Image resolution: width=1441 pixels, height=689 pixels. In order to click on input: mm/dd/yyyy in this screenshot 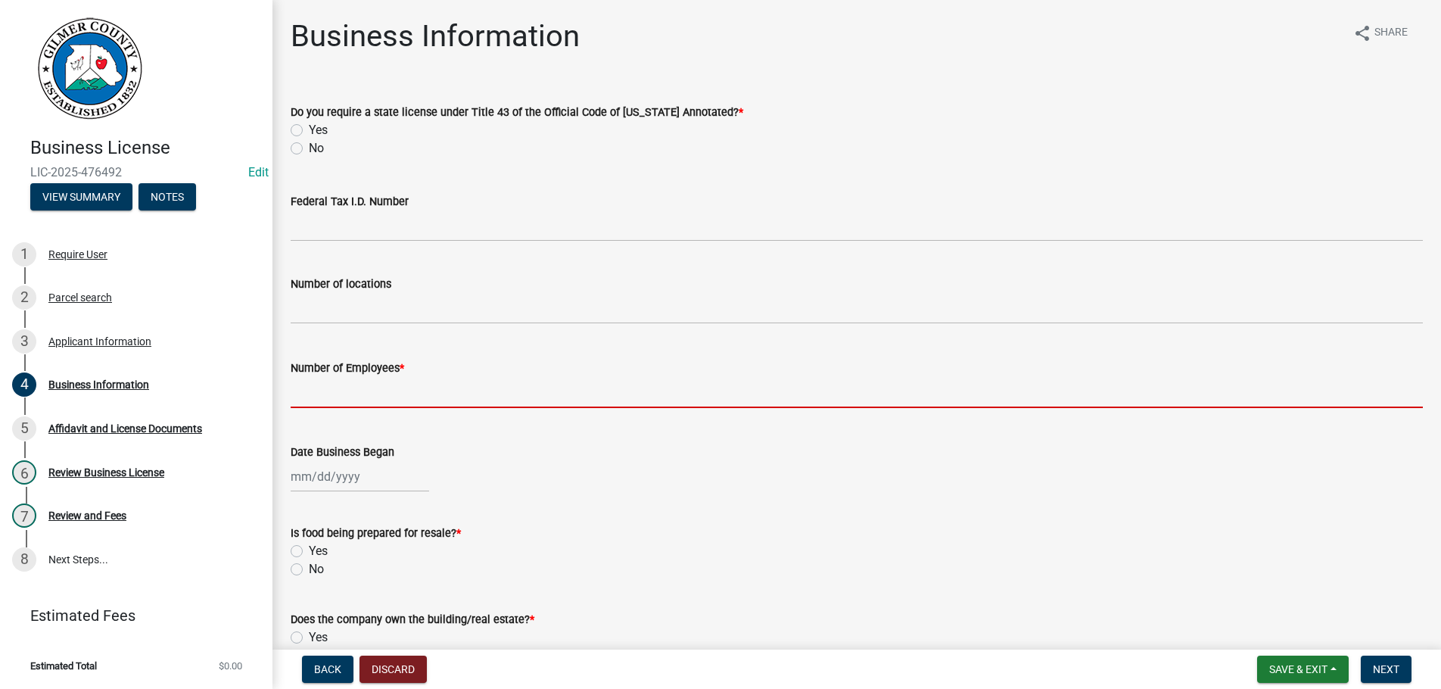, I will do `click(359, 476)`.